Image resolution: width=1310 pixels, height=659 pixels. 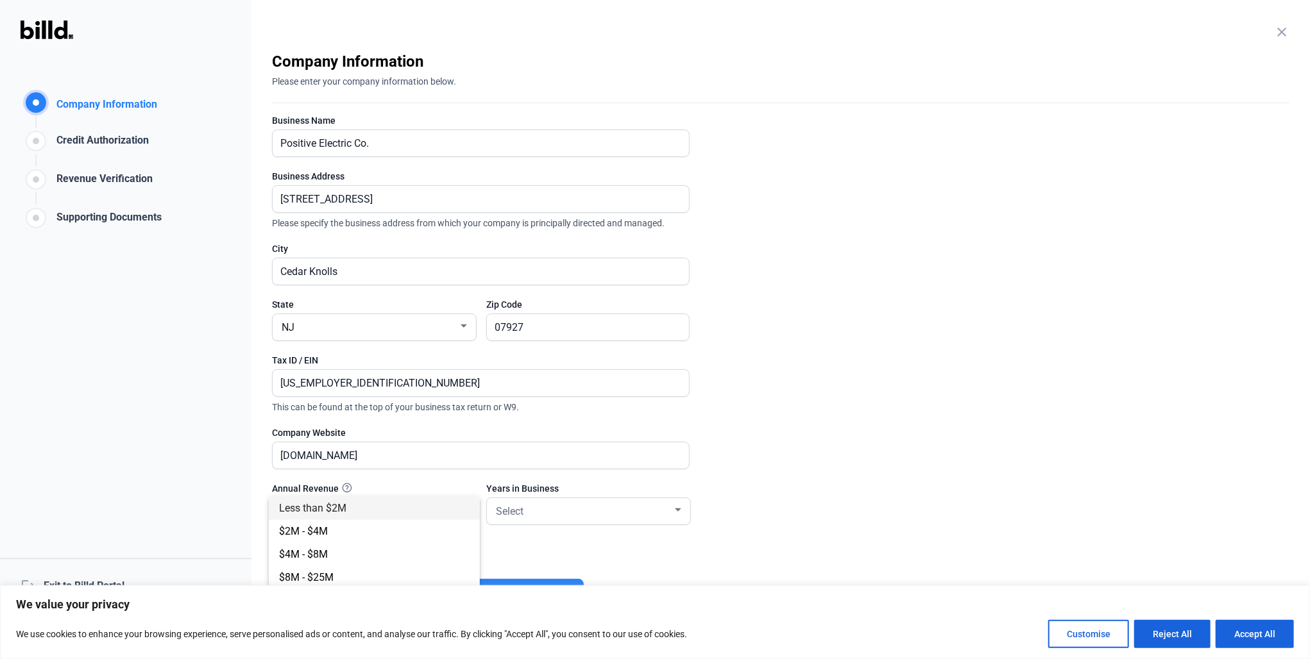 What do you see at coordinates (1088, 634) in the screenshot?
I see `button: Customise` at bounding box center [1088, 634].